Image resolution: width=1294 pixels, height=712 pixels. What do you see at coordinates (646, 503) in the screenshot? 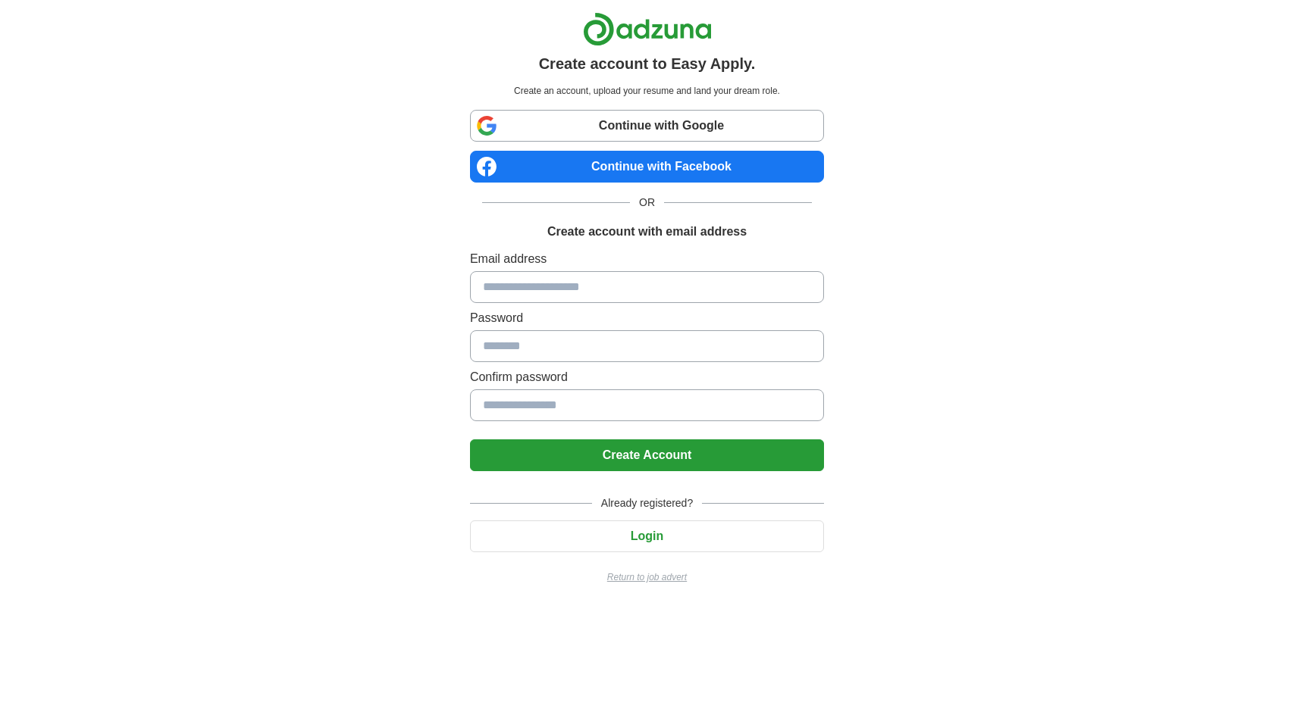
I see `span: Already registered?` at bounding box center [646, 503].